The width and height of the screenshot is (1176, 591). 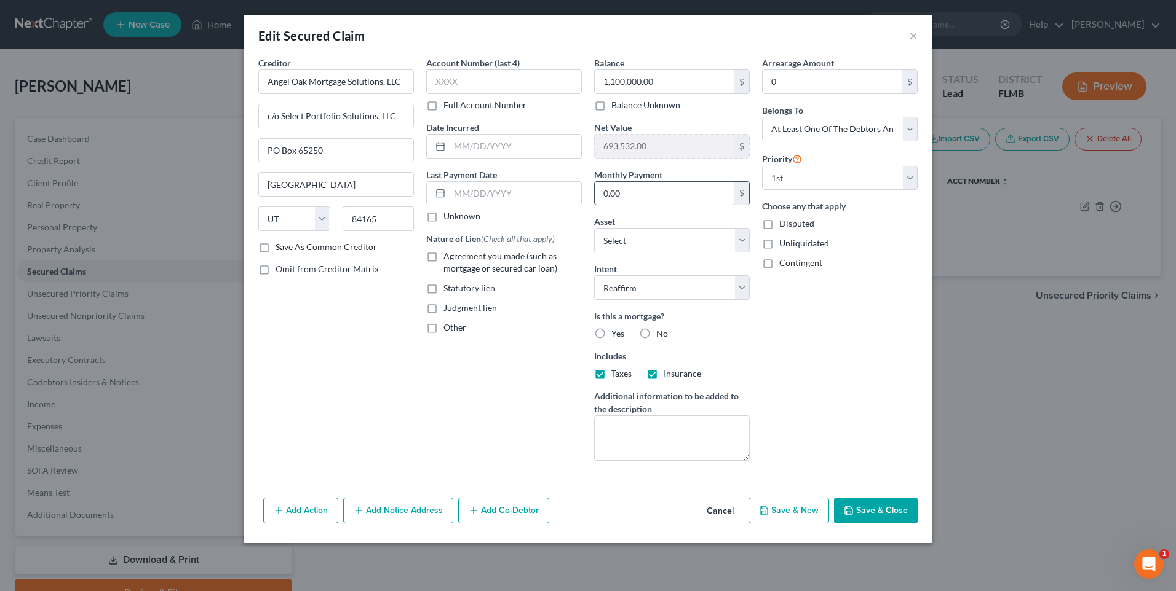 I want to click on button: Add Action, so click(x=301, y=511).